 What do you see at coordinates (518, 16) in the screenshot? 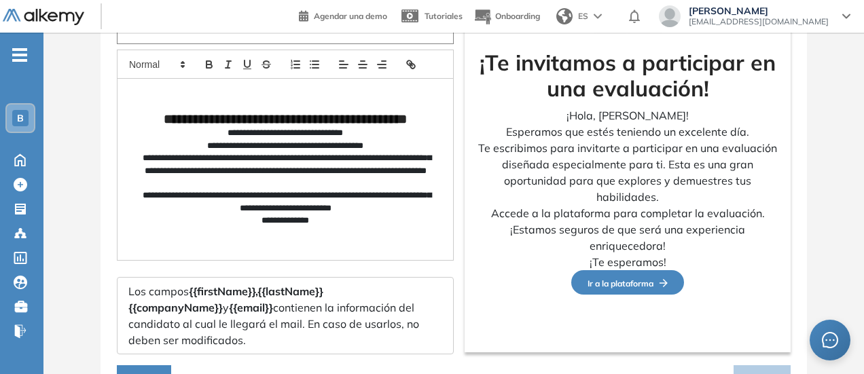
I see `span: Onboarding` at bounding box center [518, 16].